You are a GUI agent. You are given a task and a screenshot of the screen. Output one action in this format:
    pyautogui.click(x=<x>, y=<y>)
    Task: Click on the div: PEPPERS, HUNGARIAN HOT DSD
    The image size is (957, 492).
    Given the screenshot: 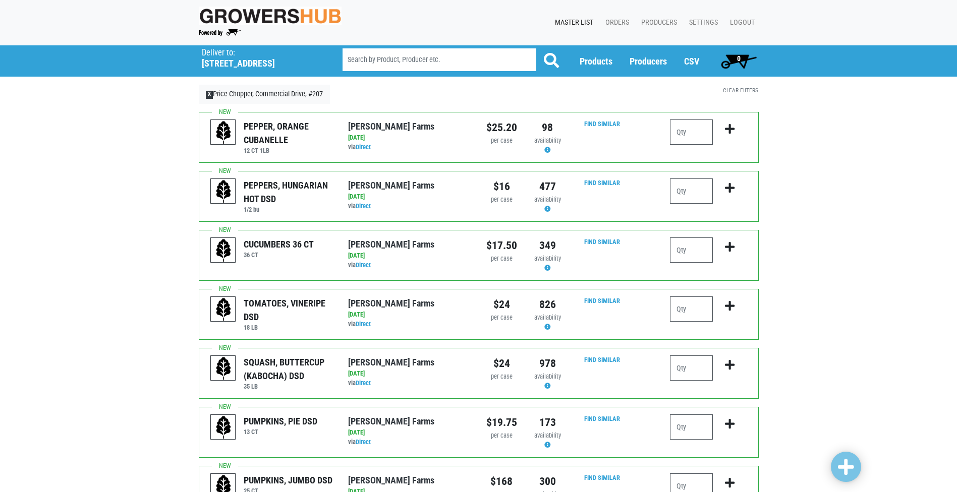 What is the action you would take?
    pyautogui.click(x=288, y=192)
    